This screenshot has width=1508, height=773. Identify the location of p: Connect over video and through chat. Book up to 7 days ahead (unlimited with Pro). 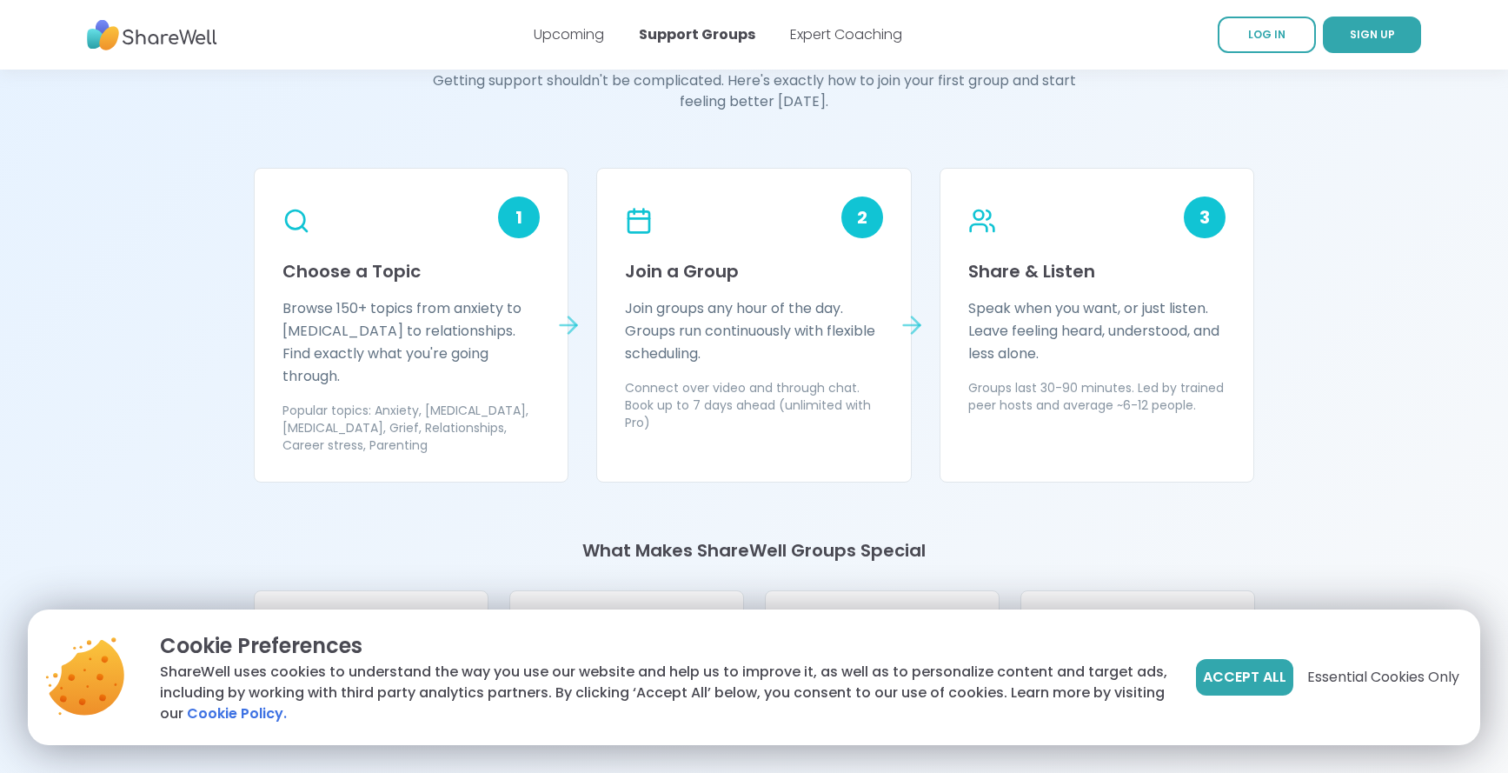
(753, 405).